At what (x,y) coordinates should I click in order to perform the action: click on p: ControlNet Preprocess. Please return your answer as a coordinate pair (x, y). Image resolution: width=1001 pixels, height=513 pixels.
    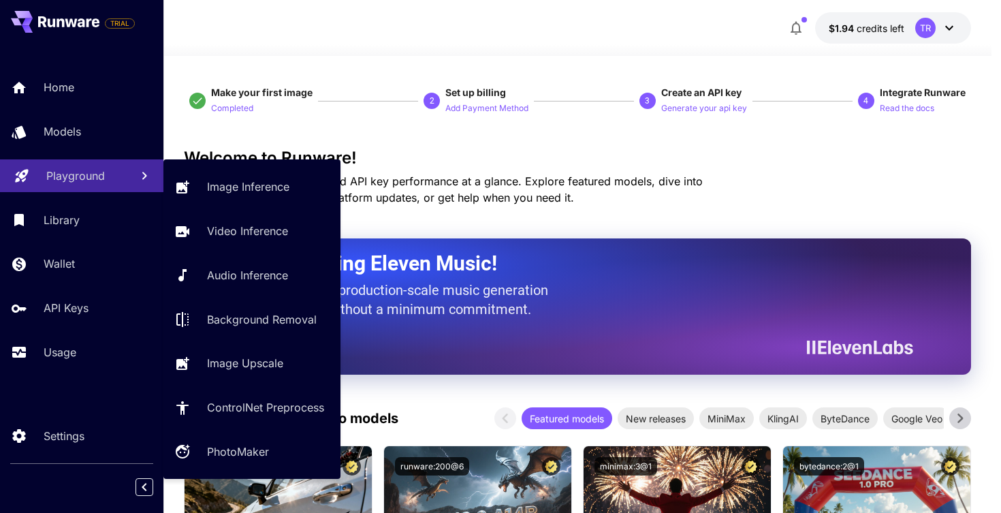
    Looking at the image, I should click on (265, 407).